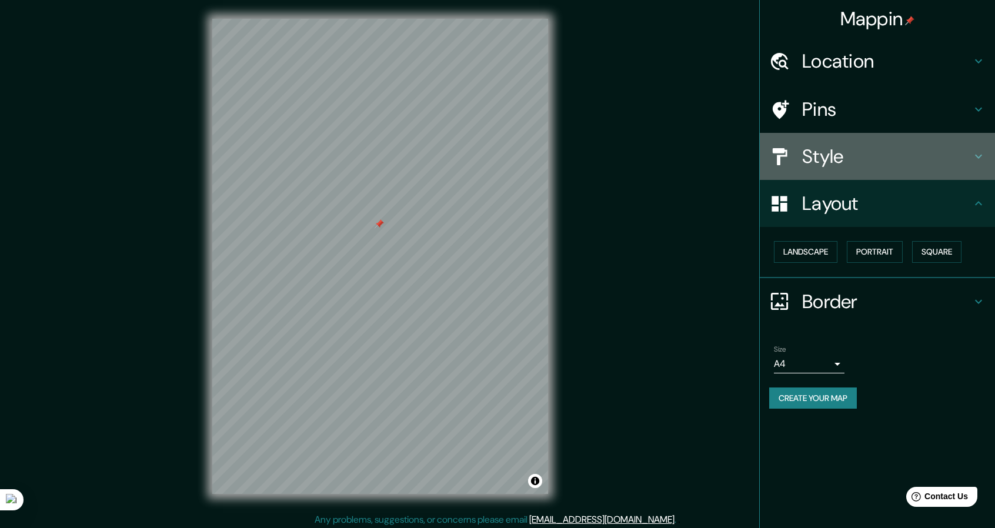 This screenshot has width=995, height=528. Describe the element at coordinates (535, 481) in the screenshot. I see `button: Toggle attribution` at that location.